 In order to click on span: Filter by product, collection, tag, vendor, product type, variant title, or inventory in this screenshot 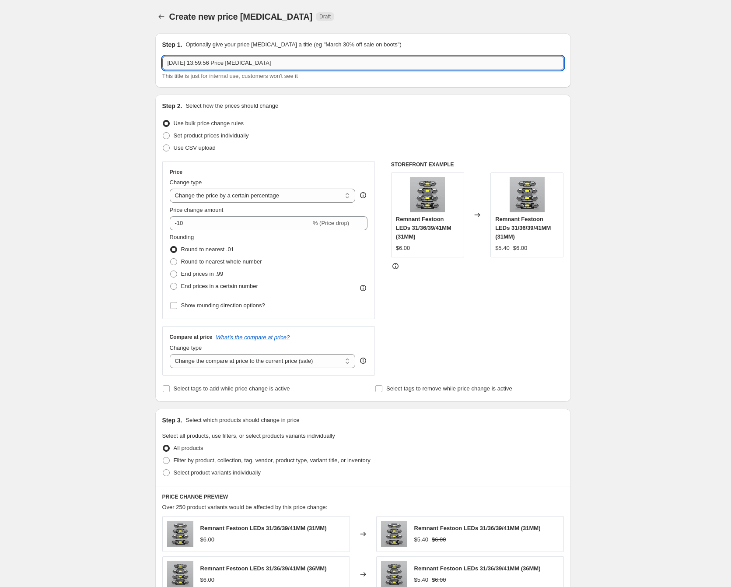, I will do `click(272, 460)`.